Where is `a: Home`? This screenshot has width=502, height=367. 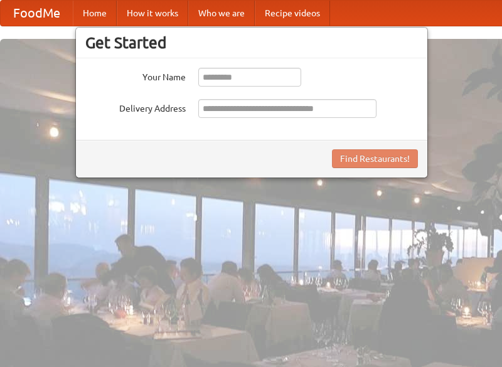 a: Home is located at coordinates (95, 13).